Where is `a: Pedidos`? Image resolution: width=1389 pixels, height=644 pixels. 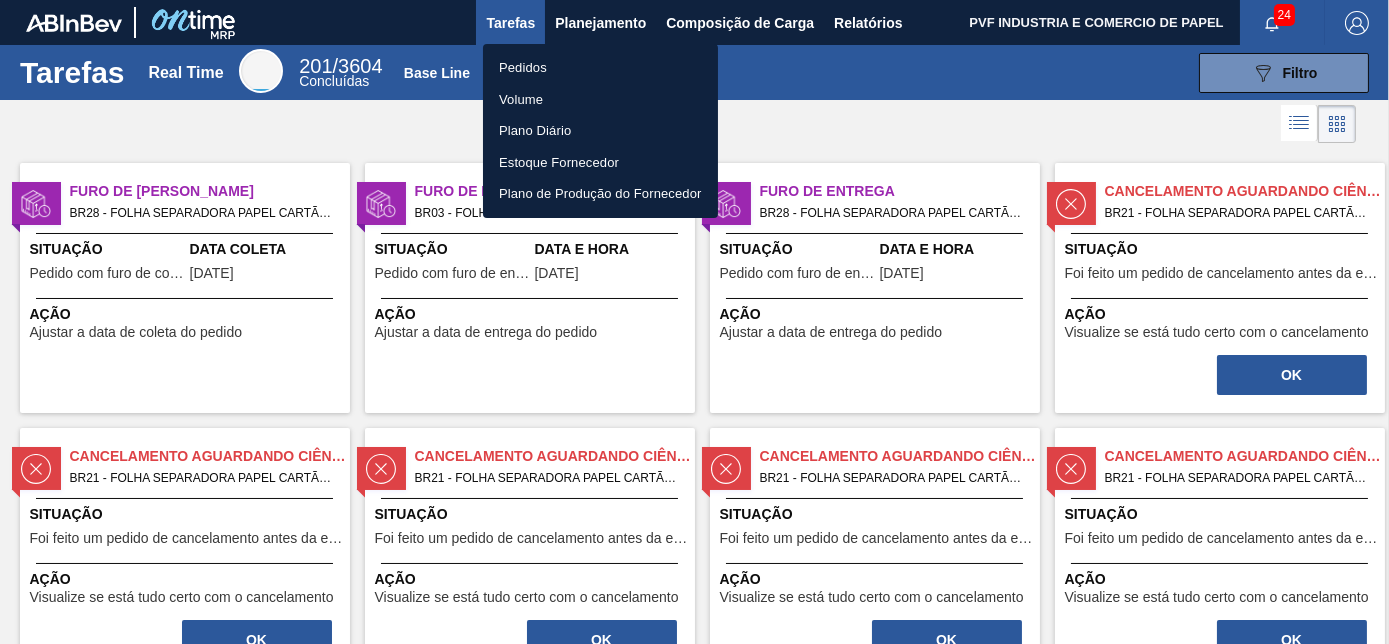
a: Pedidos is located at coordinates (600, 68).